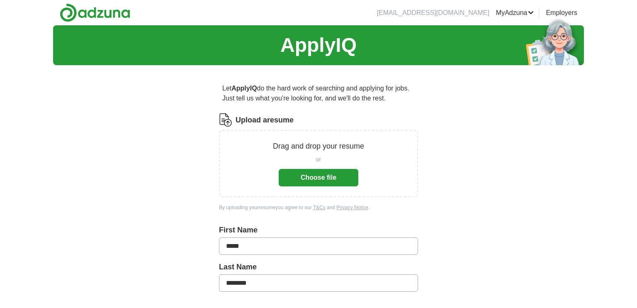 Image resolution: width=637 pixels, height=308 pixels. What do you see at coordinates (319, 159) in the screenshot?
I see `span: or` at bounding box center [319, 159].